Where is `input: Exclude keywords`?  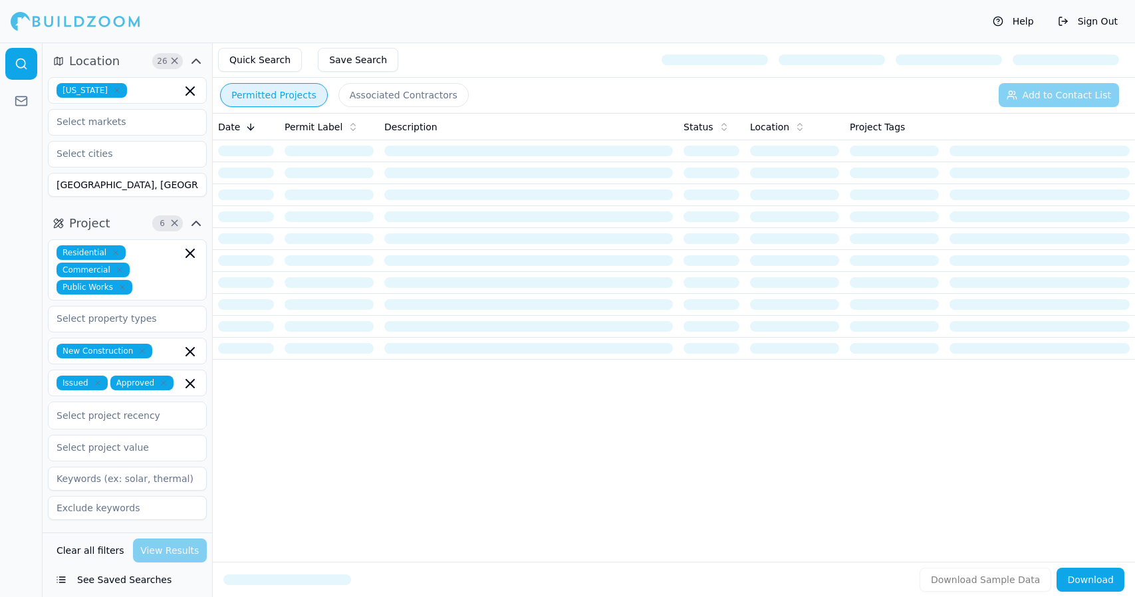
input: Exclude keywords is located at coordinates (127, 508).